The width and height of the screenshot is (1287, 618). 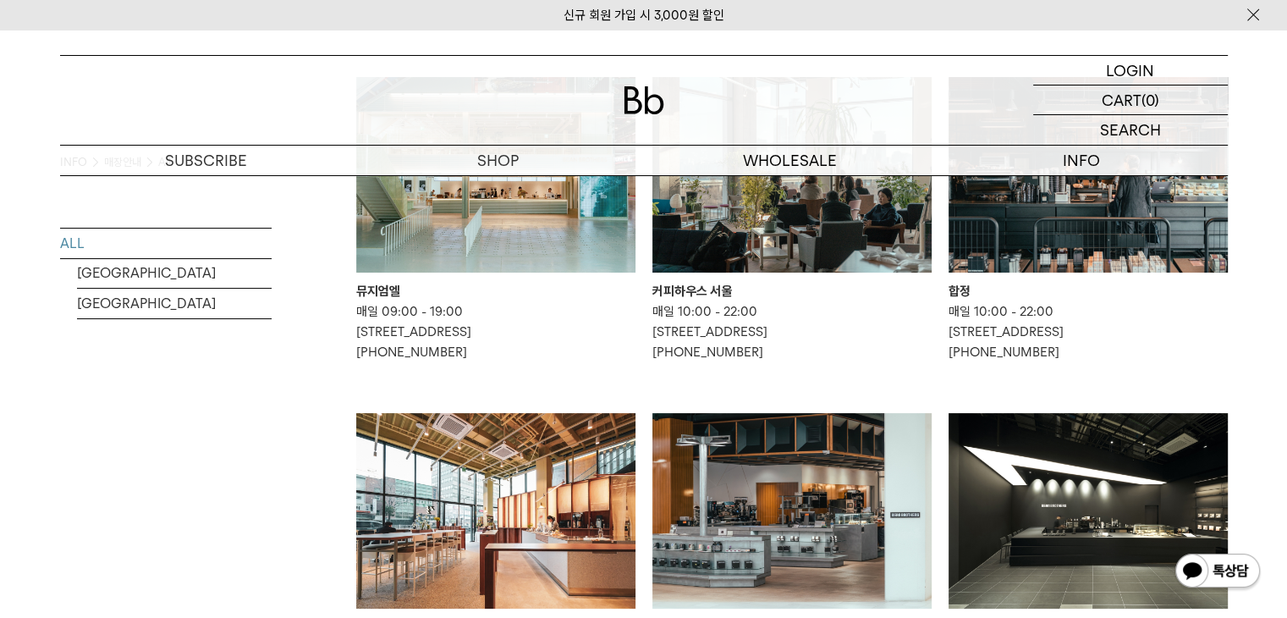 I want to click on div: 커피하우스 서울, so click(x=792, y=291).